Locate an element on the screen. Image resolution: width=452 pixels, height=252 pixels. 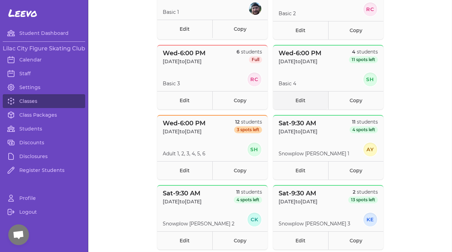
text: AY is located at coordinates (370, 149).